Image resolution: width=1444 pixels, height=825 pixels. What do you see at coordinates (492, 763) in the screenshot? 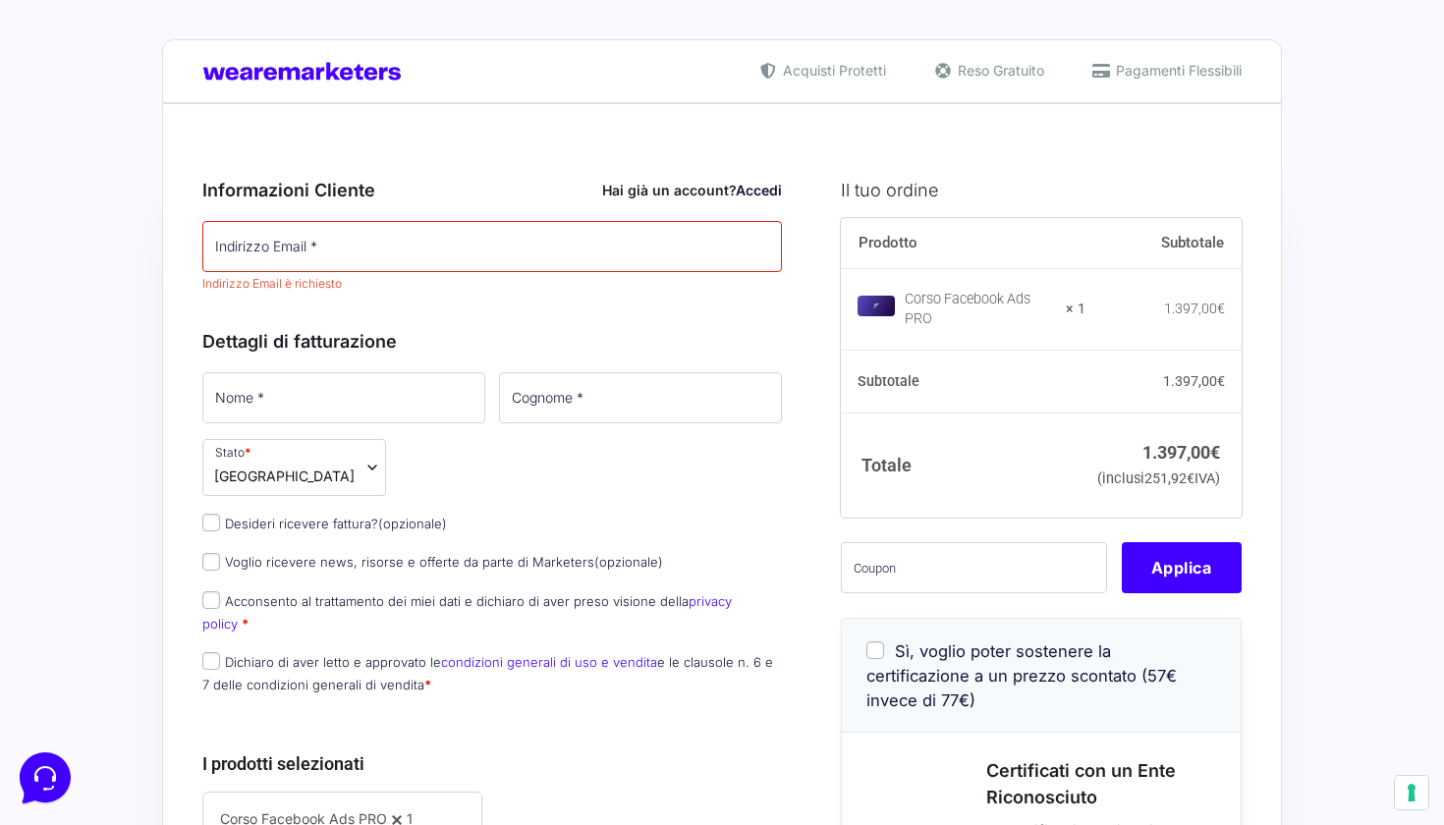
I see `h3: I prodotti selezionati` at bounding box center [492, 763].